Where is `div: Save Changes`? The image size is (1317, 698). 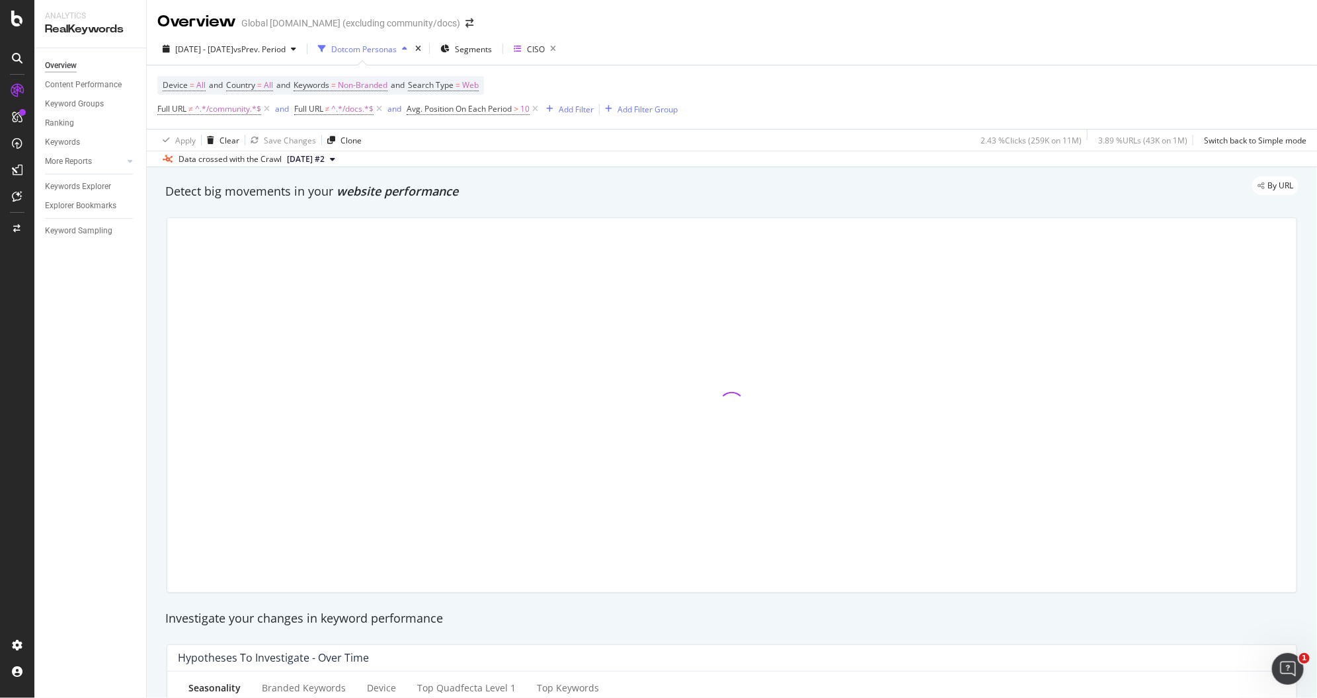 div: Save Changes is located at coordinates (290, 140).